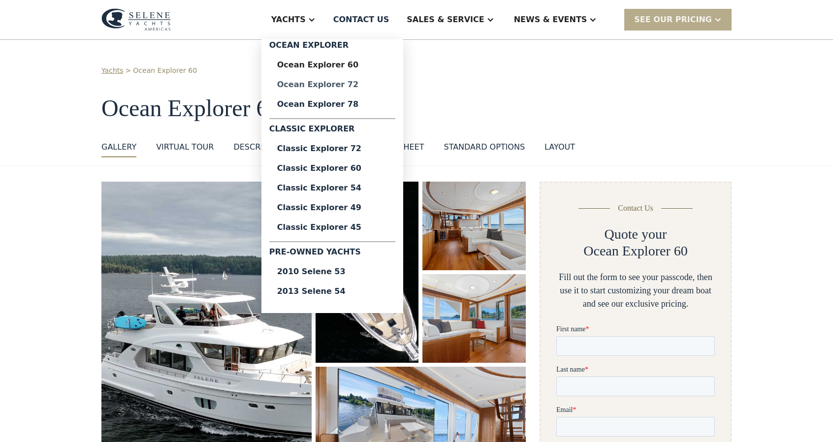 The height and width of the screenshot is (442, 833). What do you see at coordinates (635, 208) in the screenshot?
I see `div: Contact Us` at bounding box center [635, 208].